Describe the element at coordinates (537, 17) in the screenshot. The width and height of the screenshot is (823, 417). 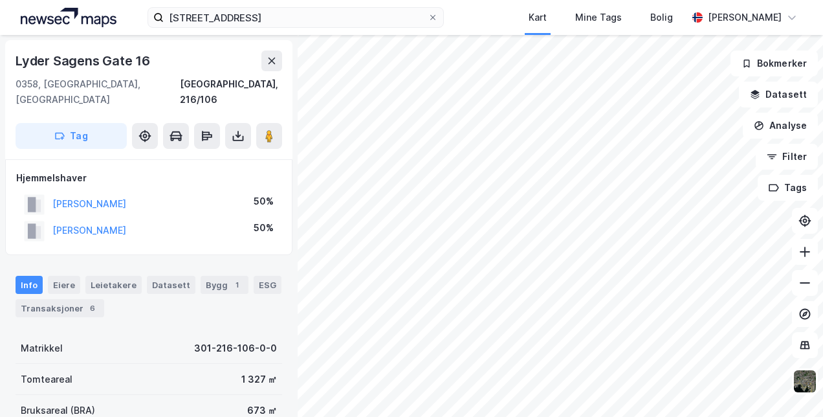
I see `div: Kart` at that location.